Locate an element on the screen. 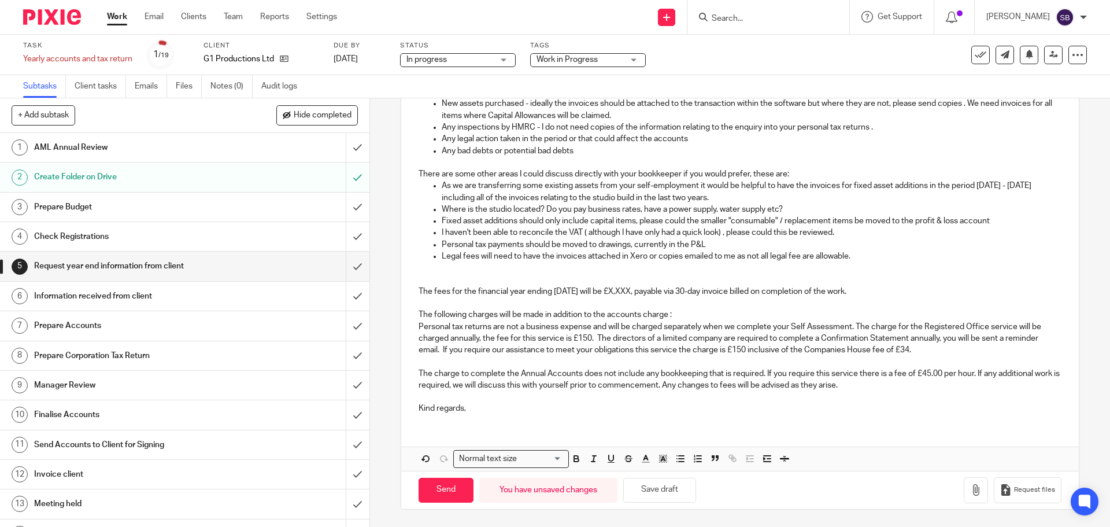 Image resolution: width=1110 pixels, height=527 pixels. p: Any legal action taken in the period or that could affect the accounts is located at coordinates (751, 139).